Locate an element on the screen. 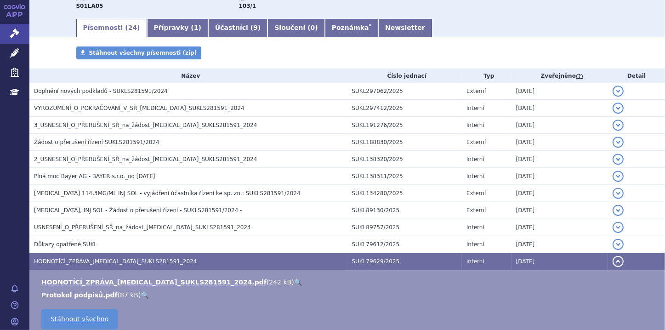 This screenshot has height=330, width=665. td: SUKL191276/2025 is located at coordinates (405, 125).